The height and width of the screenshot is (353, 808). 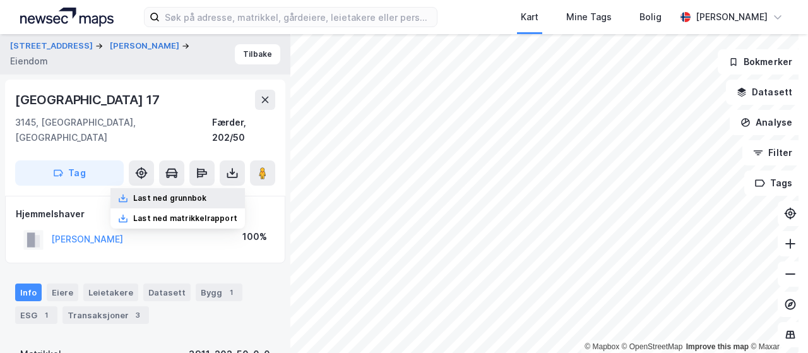 I want to click on div: Eiendom, so click(x=29, y=61).